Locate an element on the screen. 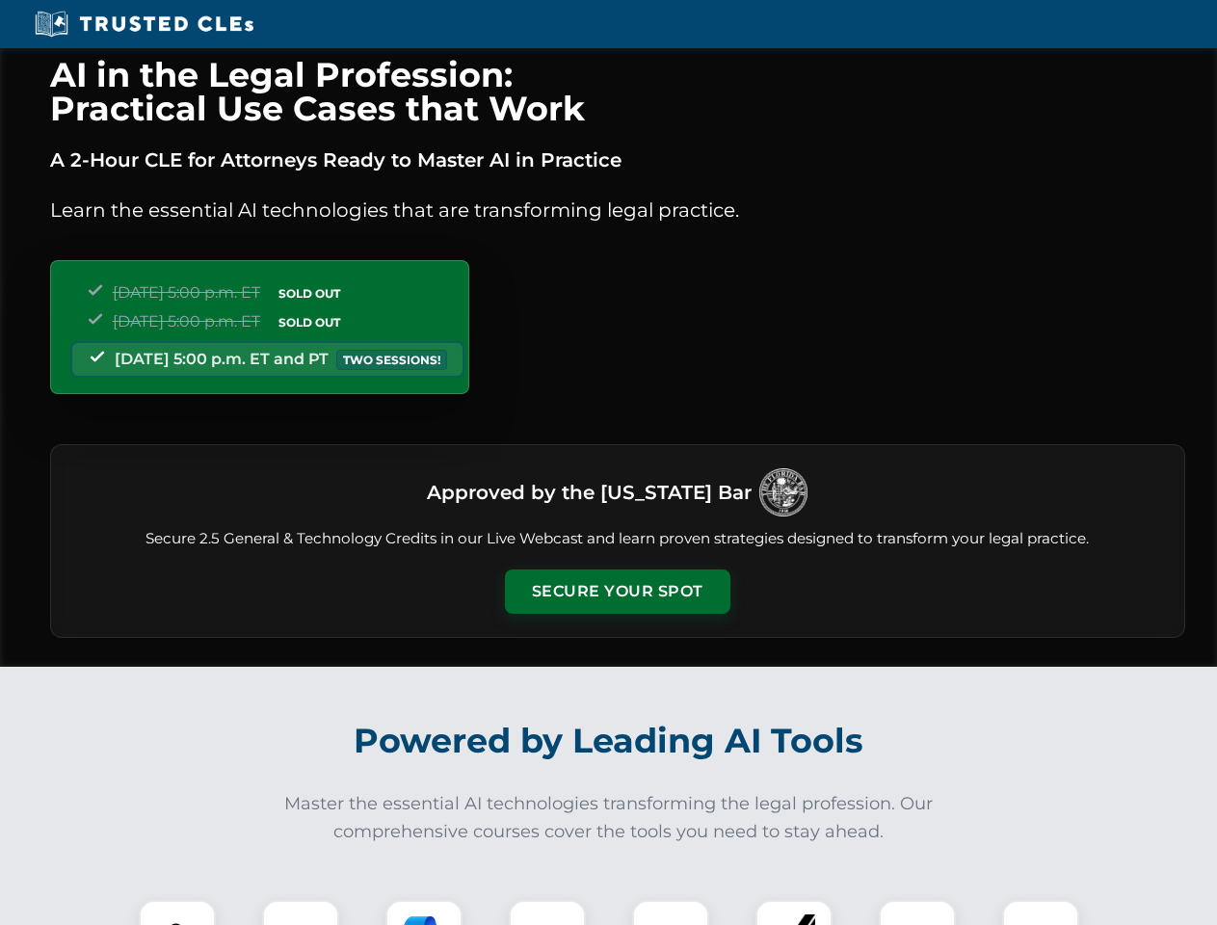 The width and height of the screenshot is (1217, 925). h2: Powered by Leading AI Tools is located at coordinates (609, 741).